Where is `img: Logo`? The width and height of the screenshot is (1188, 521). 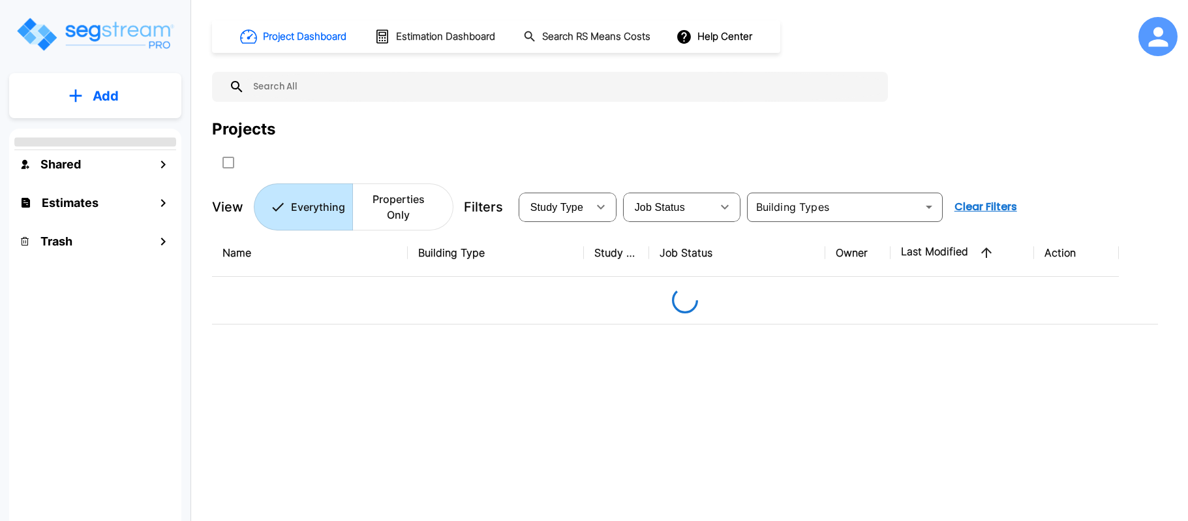 img: Logo is located at coordinates (95, 34).